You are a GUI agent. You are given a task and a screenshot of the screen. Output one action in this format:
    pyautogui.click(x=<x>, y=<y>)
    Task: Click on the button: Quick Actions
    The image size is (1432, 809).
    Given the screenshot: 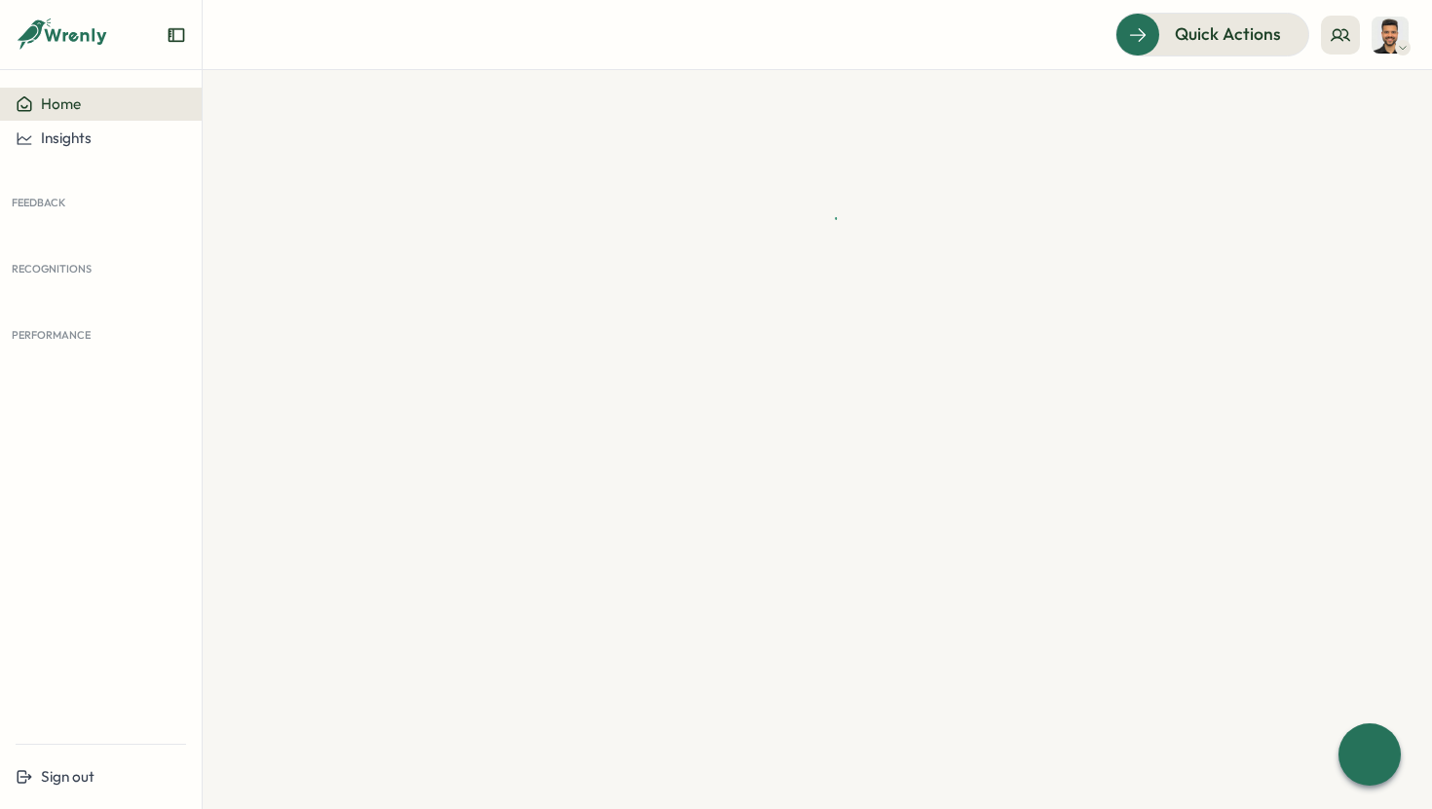 What is the action you would take?
    pyautogui.click(x=1212, y=34)
    